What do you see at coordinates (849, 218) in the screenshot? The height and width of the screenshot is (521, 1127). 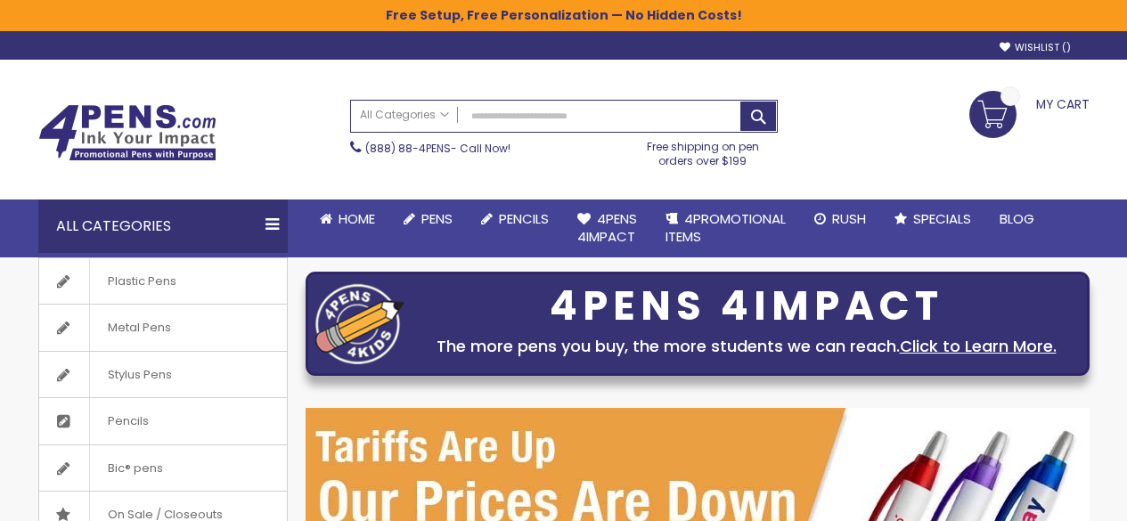 I see `span: Rush` at bounding box center [849, 218].